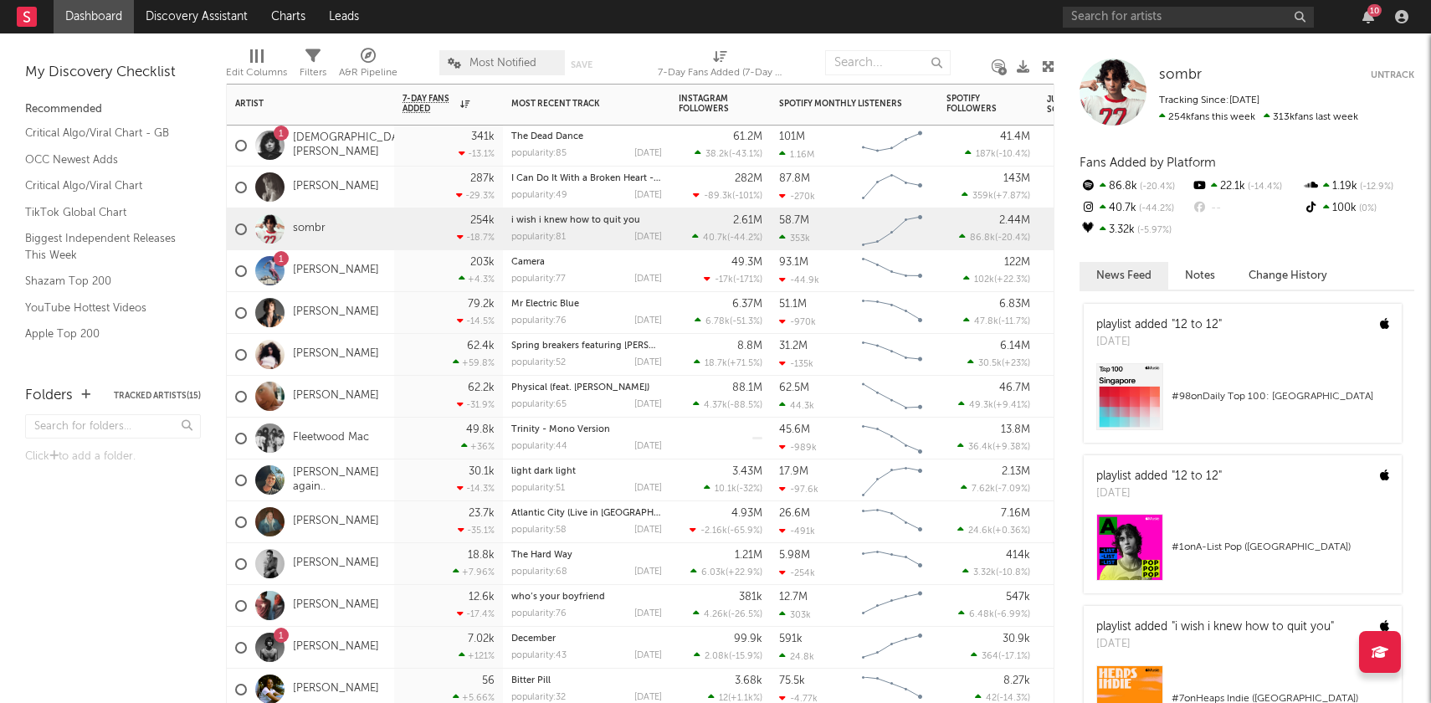 The height and width of the screenshot is (703, 1431). I want to click on span: 6.03k, so click(713, 572).